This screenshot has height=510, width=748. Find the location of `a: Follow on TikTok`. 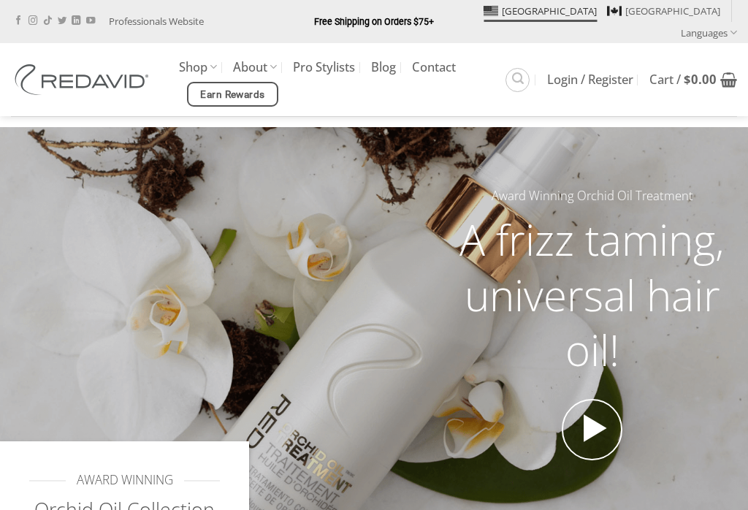

a: Follow on TikTok is located at coordinates (48, 21).